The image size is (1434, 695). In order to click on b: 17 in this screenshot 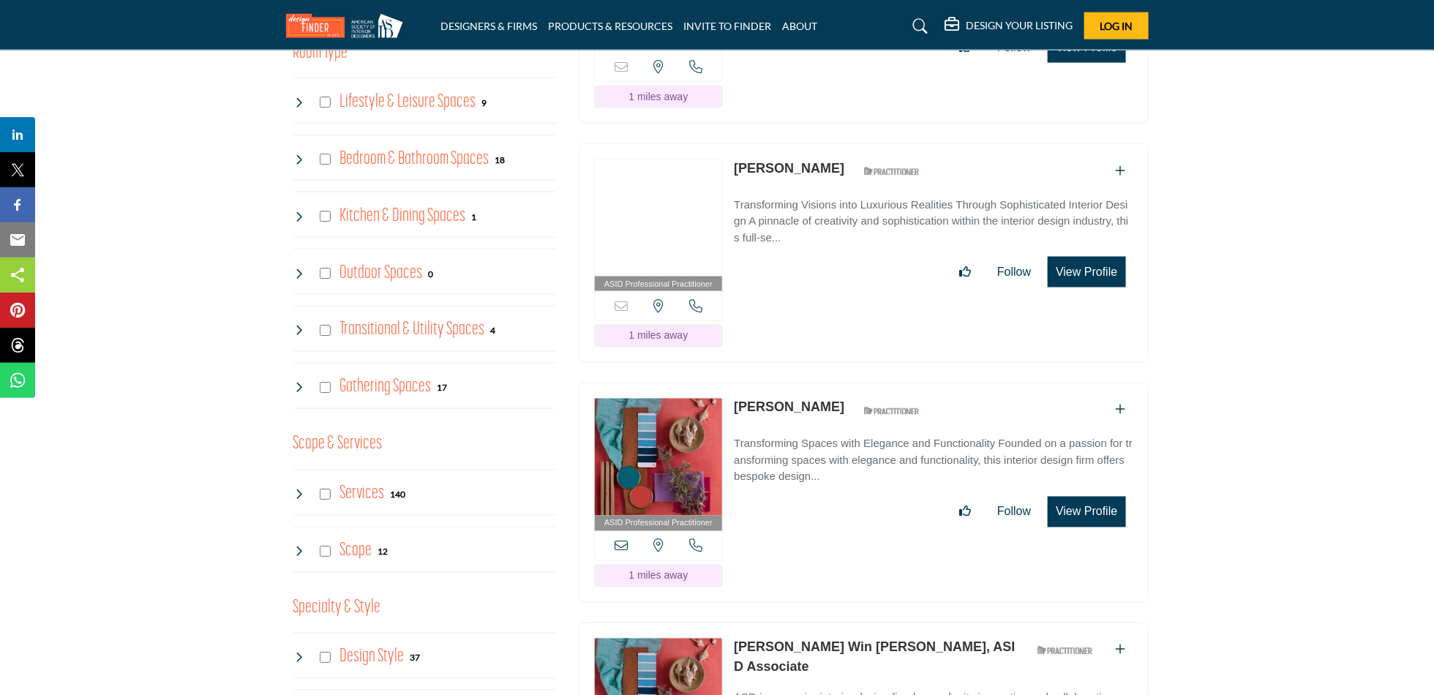, I will do `click(442, 388)`.